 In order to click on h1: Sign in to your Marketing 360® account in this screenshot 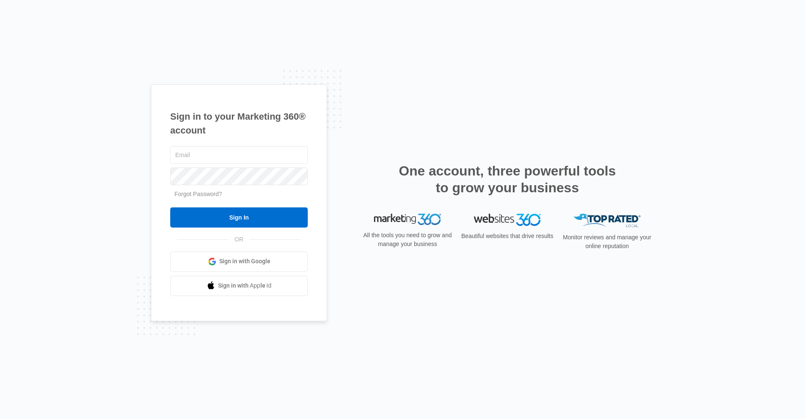, I will do `click(239, 123)`.